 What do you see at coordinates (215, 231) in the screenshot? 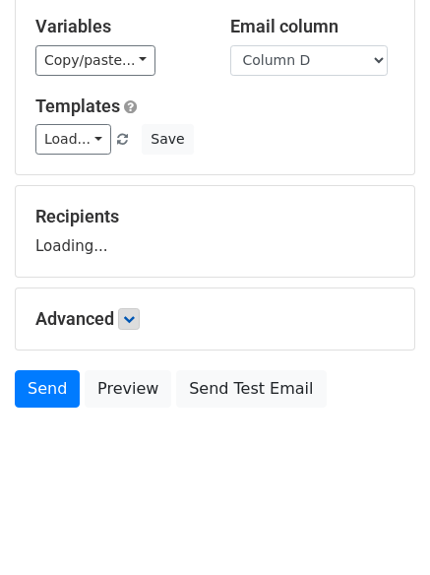
I see `div: Loading...` at bounding box center [215, 231].